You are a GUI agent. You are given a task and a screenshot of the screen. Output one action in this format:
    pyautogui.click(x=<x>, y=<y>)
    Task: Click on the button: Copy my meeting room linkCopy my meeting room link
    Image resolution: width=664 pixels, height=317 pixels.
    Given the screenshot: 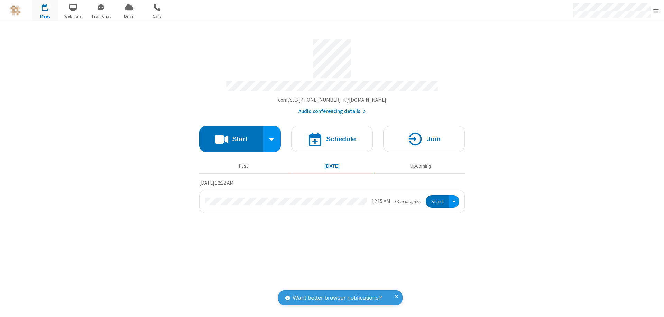 What is the action you would take?
    pyautogui.click(x=332, y=100)
    